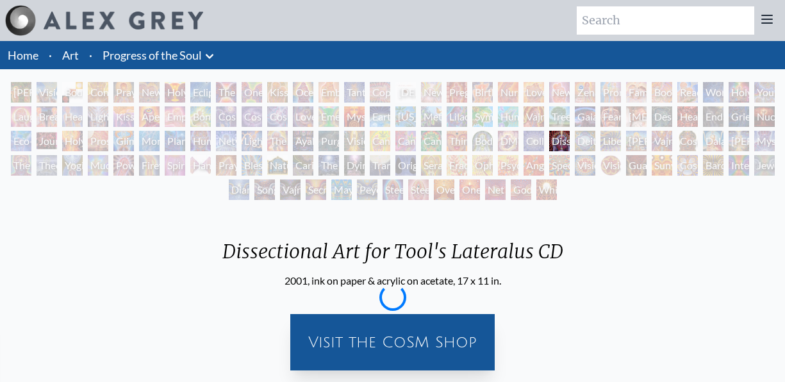 This screenshot has width=785, height=382. Describe the element at coordinates (380, 165) in the screenshot. I see `div: Transfiguration` at that location.